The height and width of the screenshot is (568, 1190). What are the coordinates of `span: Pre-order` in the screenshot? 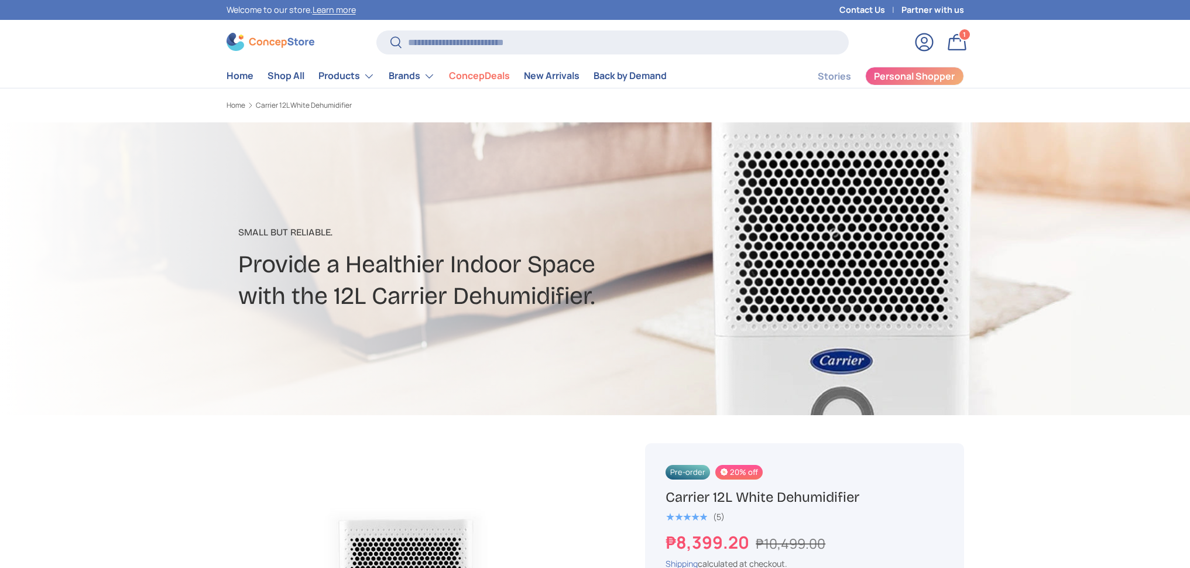 It's located at (688, 472).